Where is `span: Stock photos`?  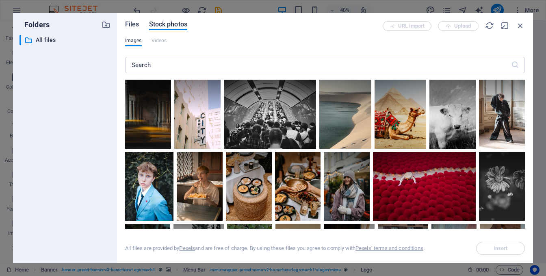 span: Stock photos is located at coordinates (168, 24).